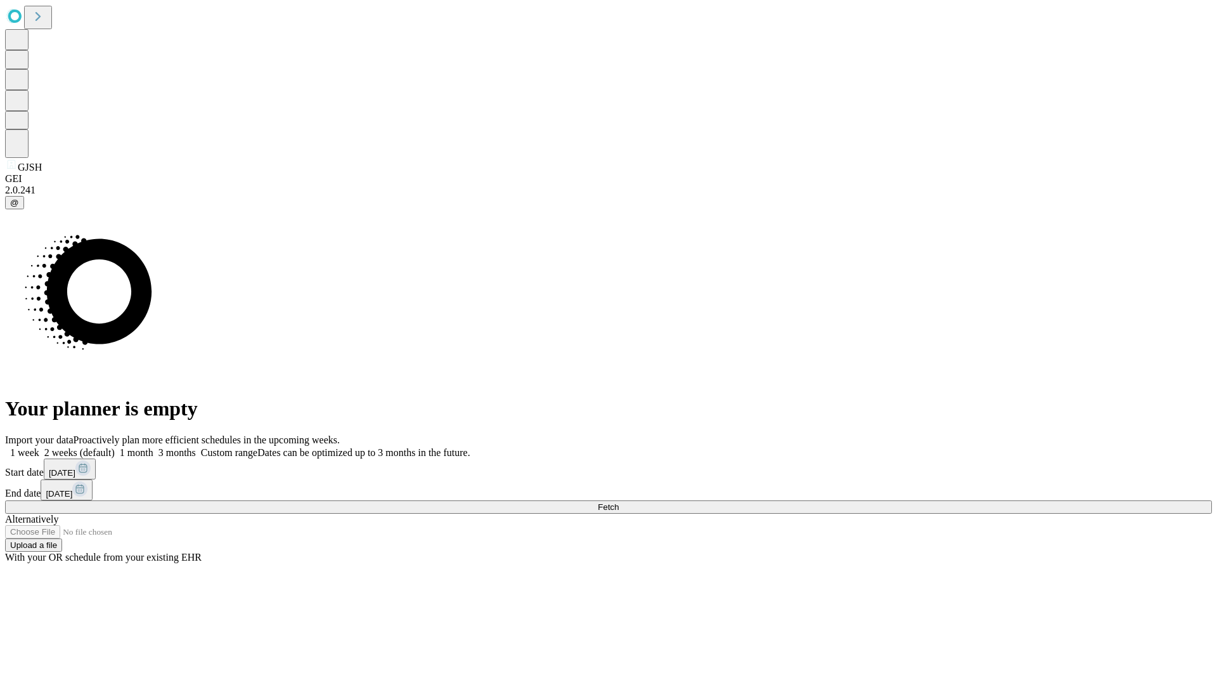 This screenshot has height=685, width=1217. Describe the element at coordinates (609, 469) in the screenshot. I see `div: Start date` at that location.